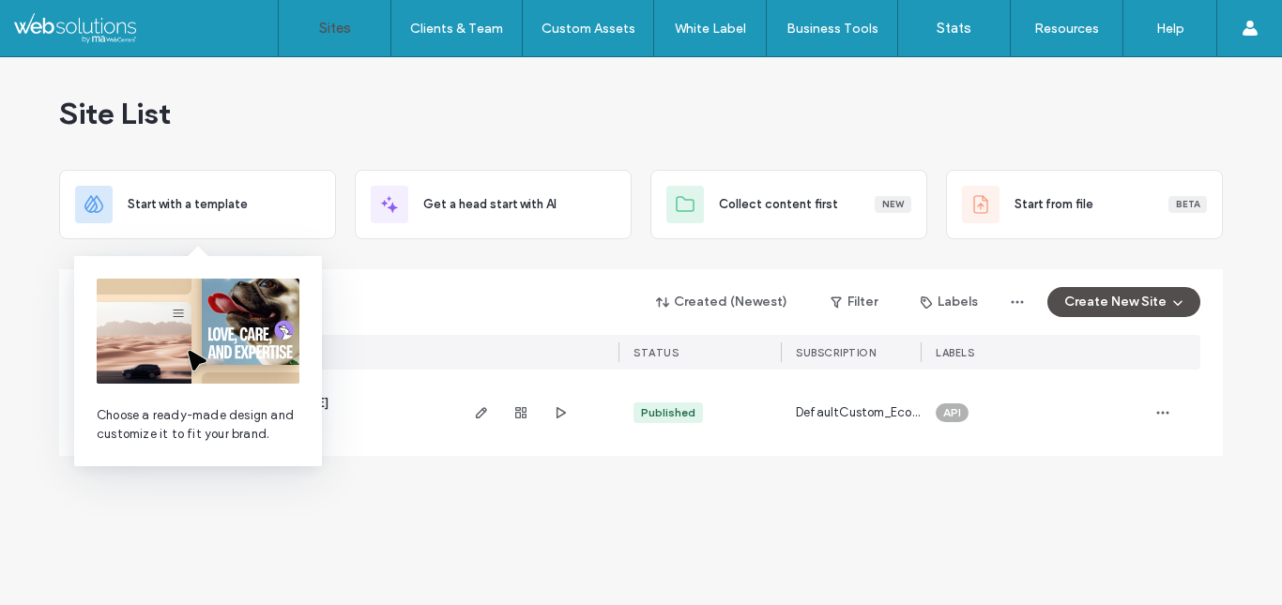  I want to click on div: Collect content firstNew, so click(788, 205).